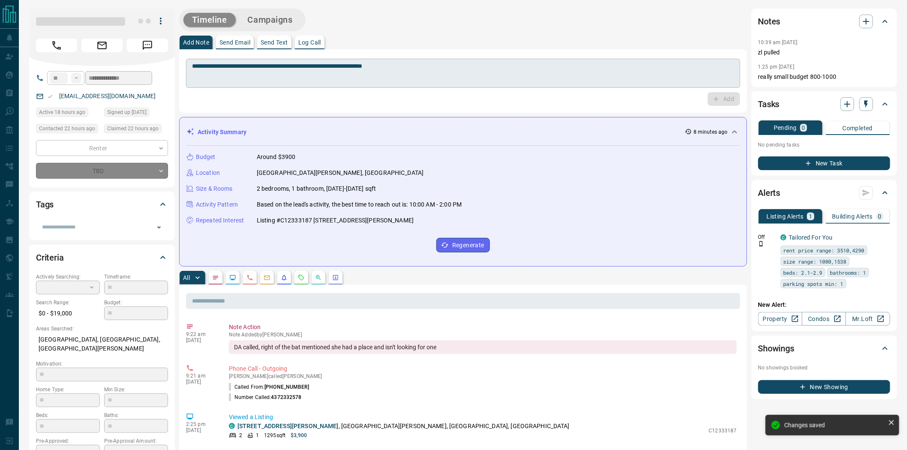  Describe the element at coordinates (815, 261) in the screenshot. I see `span: size range: 1080,1538` at that location.